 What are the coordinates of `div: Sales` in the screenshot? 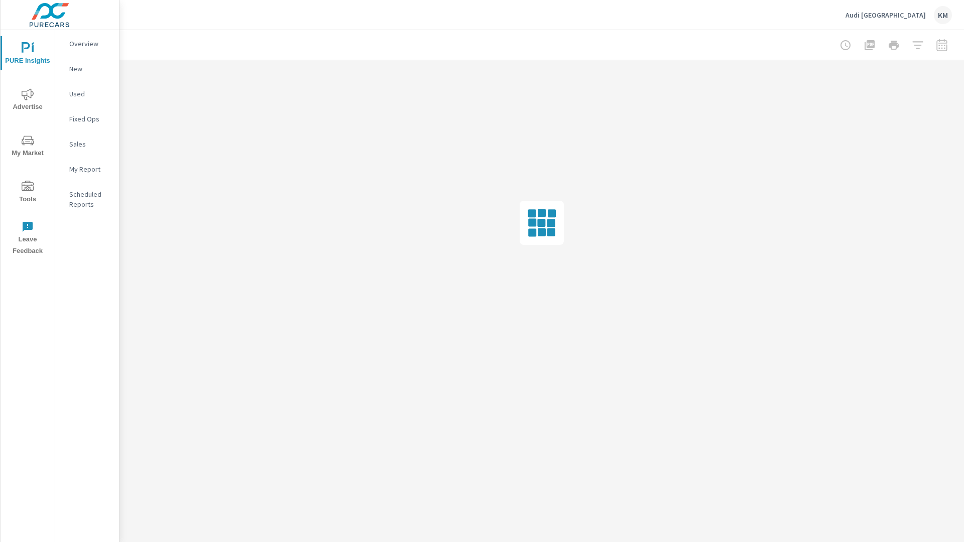 It's located at (87, 144).